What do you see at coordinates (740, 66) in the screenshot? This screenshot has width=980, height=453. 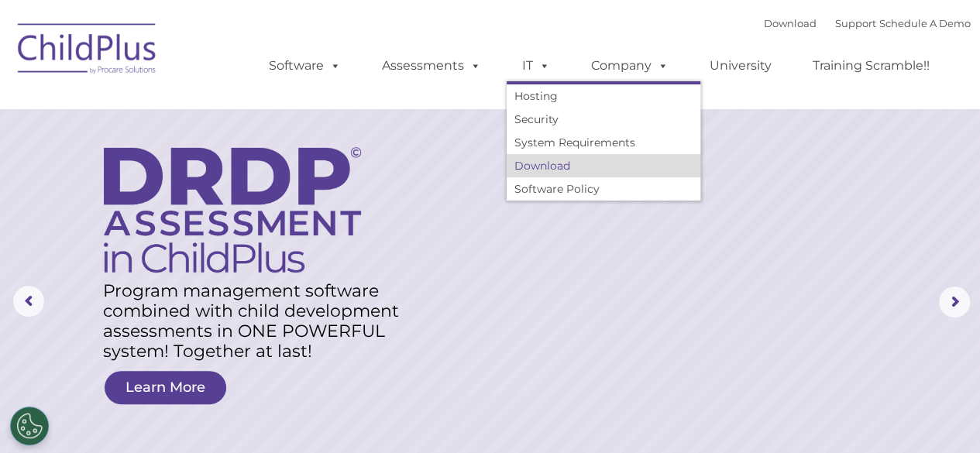 I see `a: University` at bounding box center [740, 66].